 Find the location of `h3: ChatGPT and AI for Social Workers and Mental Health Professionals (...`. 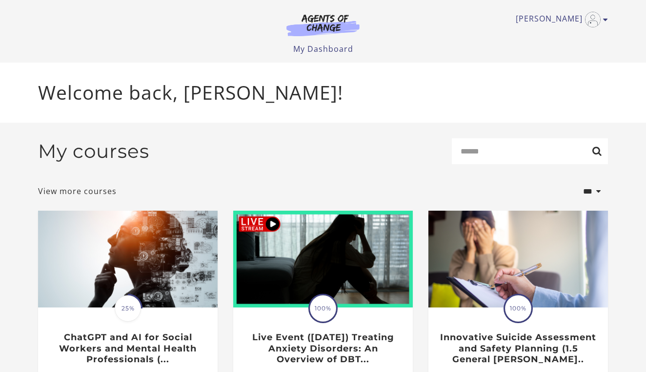

h3: ChatGPT and AI for Social Workers and Mental Health Professionals (... is located at coordinates (127, 348).